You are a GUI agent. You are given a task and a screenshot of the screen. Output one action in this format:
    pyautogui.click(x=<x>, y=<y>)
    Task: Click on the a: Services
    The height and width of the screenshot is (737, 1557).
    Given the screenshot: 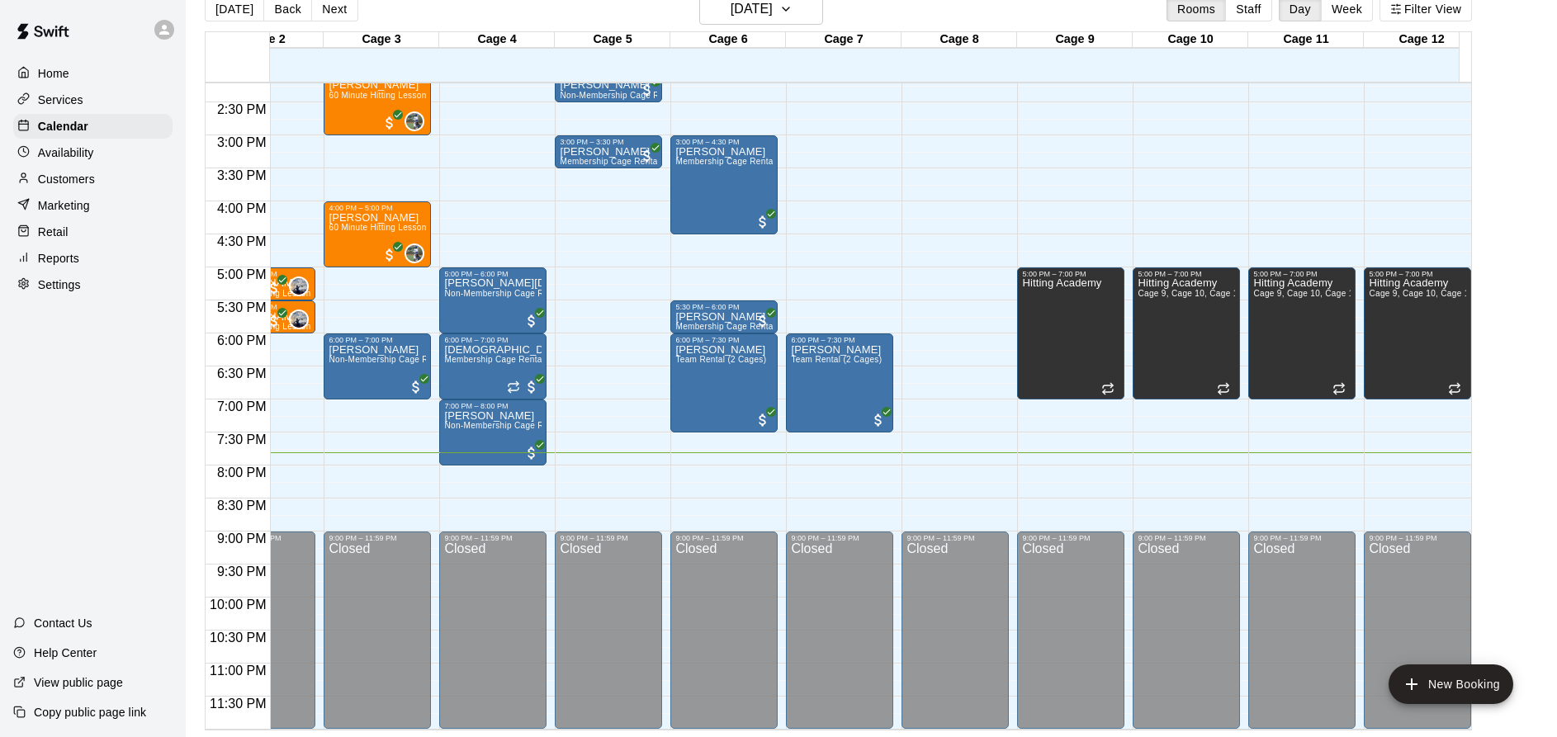 What is the action you would take?
    pyautogui.click(x=92, y=100)
    